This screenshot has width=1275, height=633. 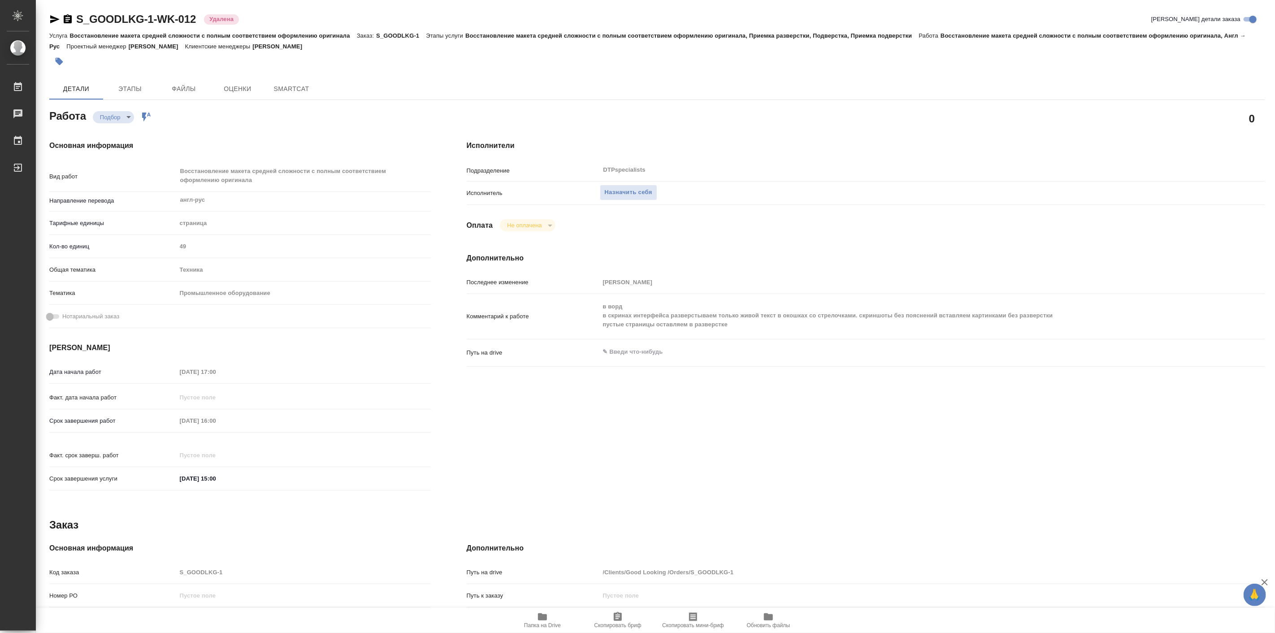 I want to click on span: Нотариальный заказ, so click(x=91, y=317).